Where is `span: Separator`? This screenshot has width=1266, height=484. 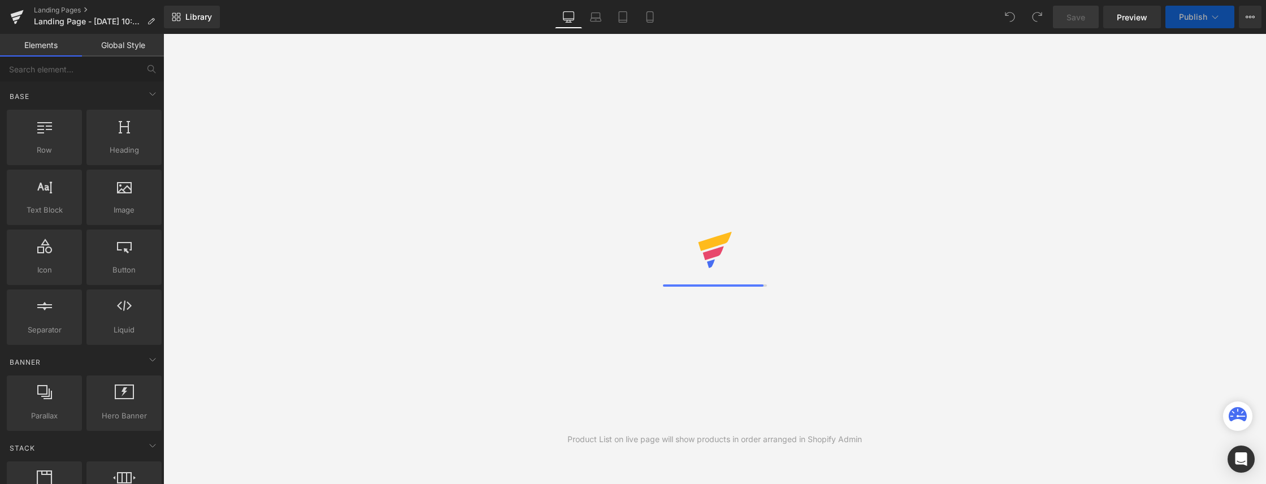 span: Separator is located at coordinates (44, 329).